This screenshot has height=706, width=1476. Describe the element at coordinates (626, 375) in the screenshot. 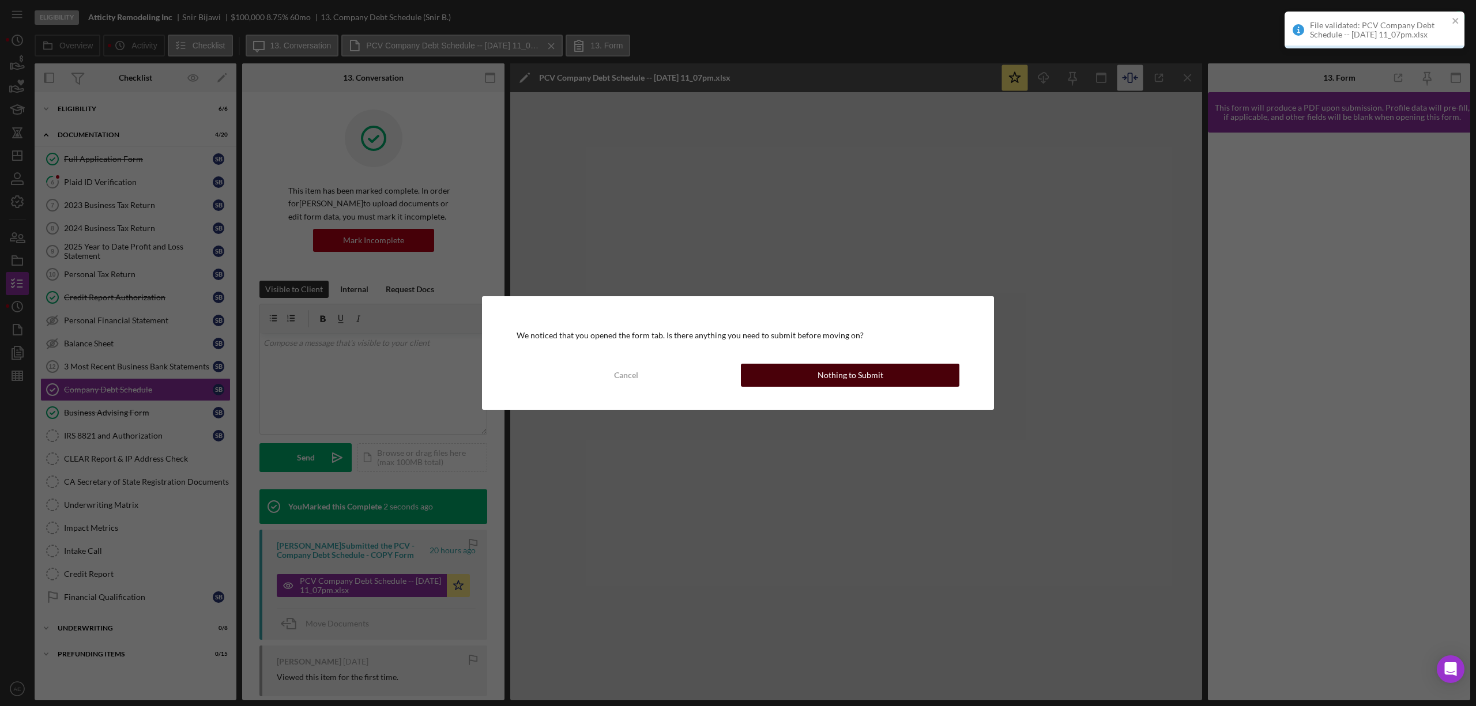

I see `button: Cancel` at that location.